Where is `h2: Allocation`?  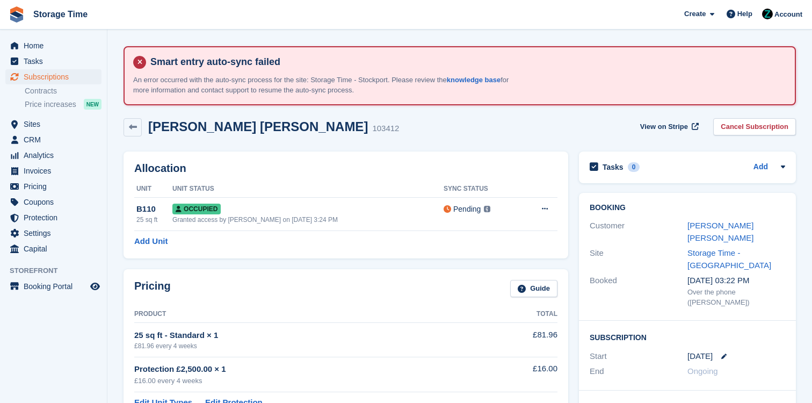 h2: Allocation is located at coordinates (346, 168).